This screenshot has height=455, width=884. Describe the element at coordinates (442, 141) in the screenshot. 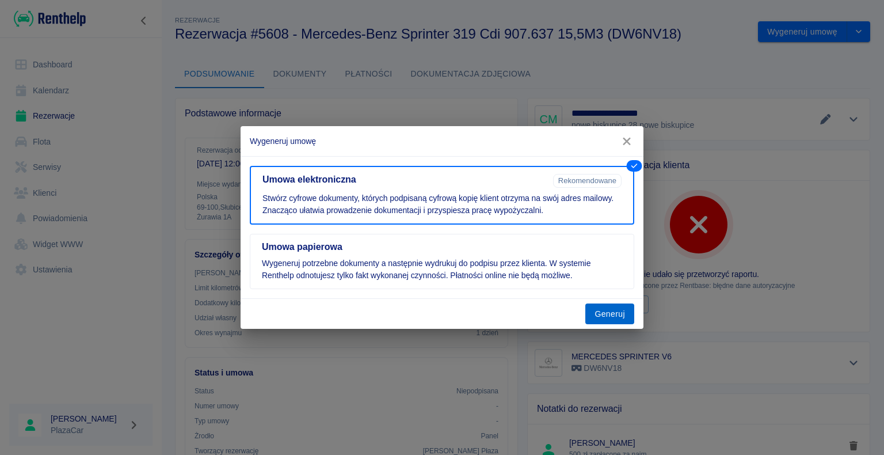

I see `h2: Wygeneruj umowę` at that location.